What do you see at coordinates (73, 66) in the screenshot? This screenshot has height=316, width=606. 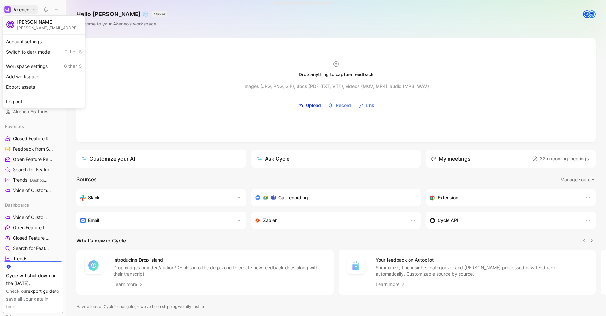 I see `span: G then S` at bounding box center [73, 66].